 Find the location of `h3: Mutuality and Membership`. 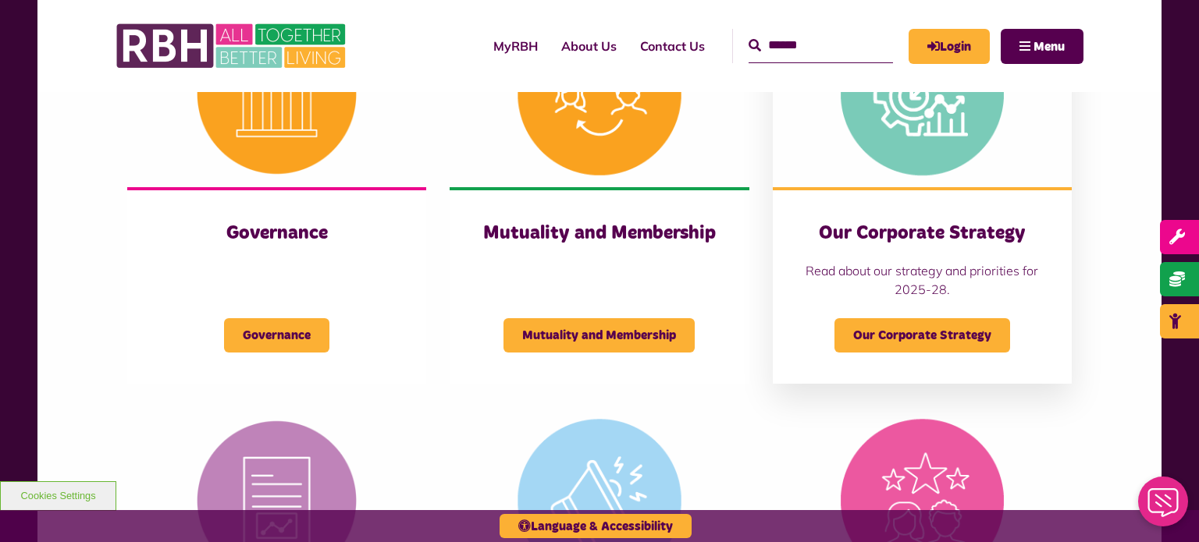

h3: Mutuality and Membership is located at coordinates (599, 233).